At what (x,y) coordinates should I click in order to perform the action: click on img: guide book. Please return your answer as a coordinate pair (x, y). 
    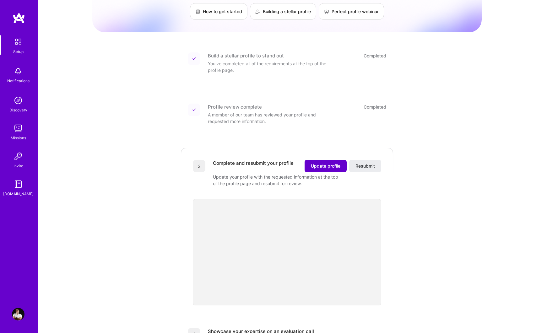
    Looking at the image, I should click on (18, 184).